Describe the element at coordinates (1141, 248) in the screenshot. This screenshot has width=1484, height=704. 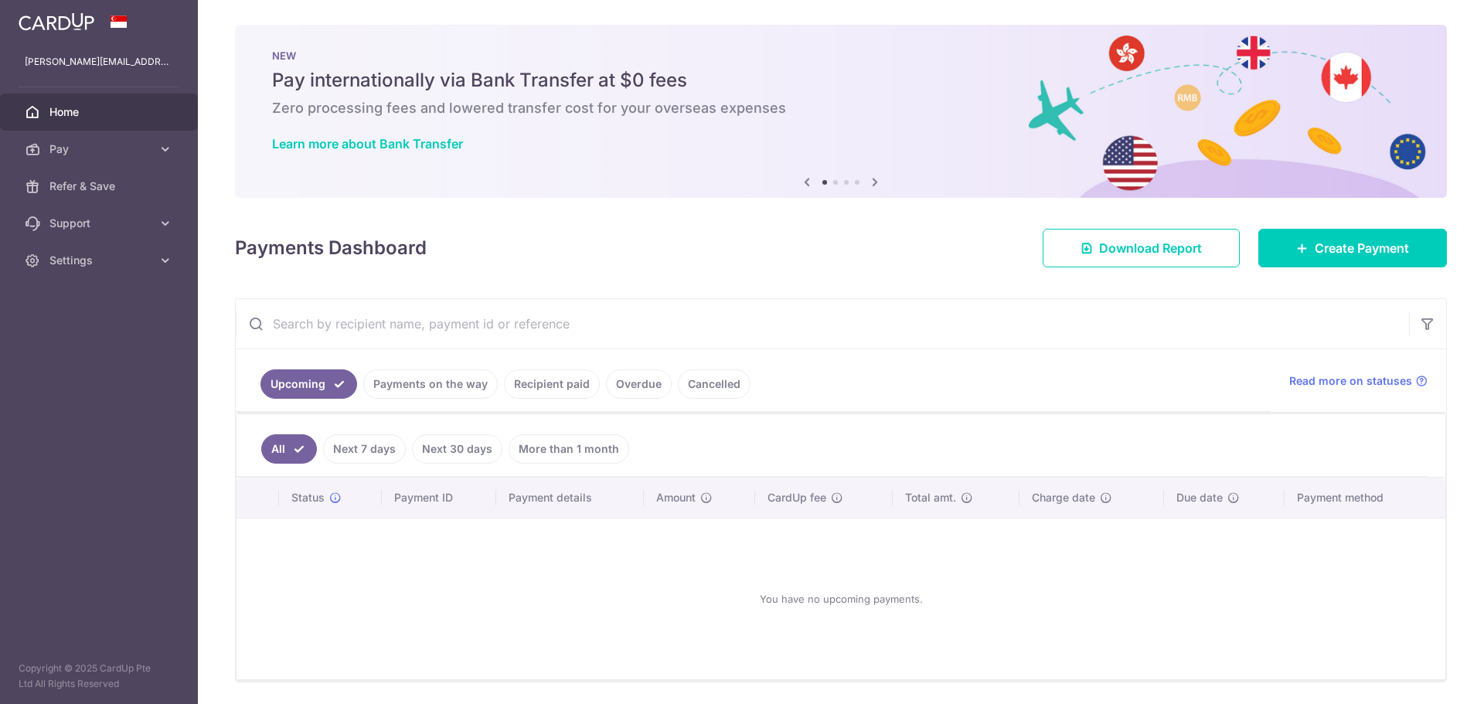
I see `a: Download Report` at that location.